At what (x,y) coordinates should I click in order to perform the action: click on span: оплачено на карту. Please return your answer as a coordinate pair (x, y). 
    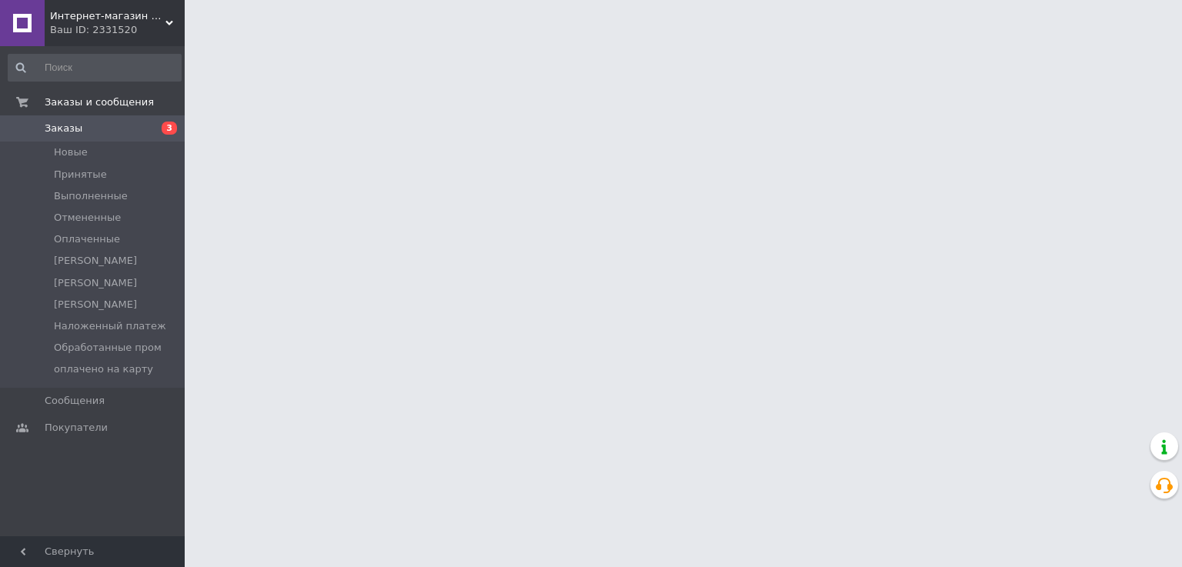
    Looking at the image, I should click on (103, 369).